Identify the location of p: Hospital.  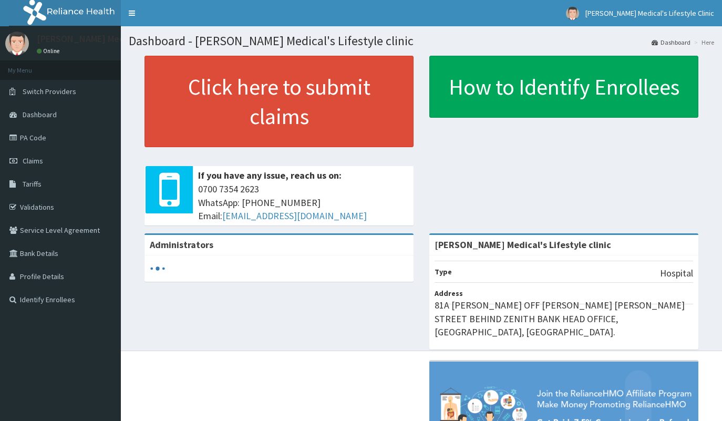
(676, 273).